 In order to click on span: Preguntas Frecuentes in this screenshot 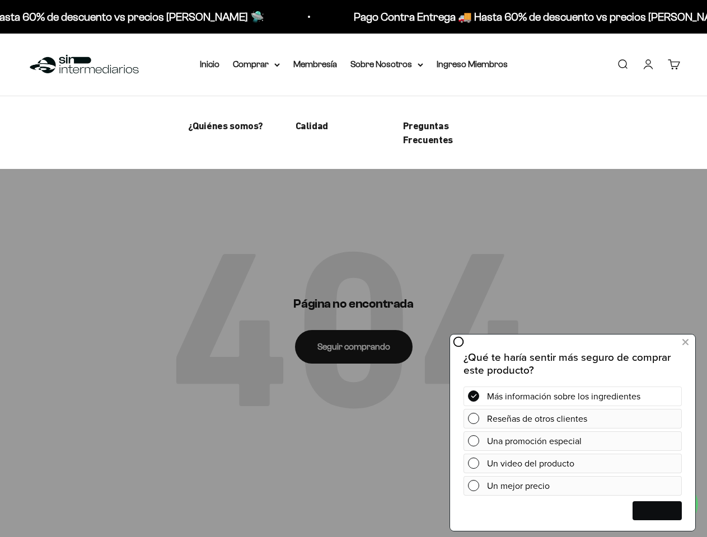, I will do `click(427, 133)`.